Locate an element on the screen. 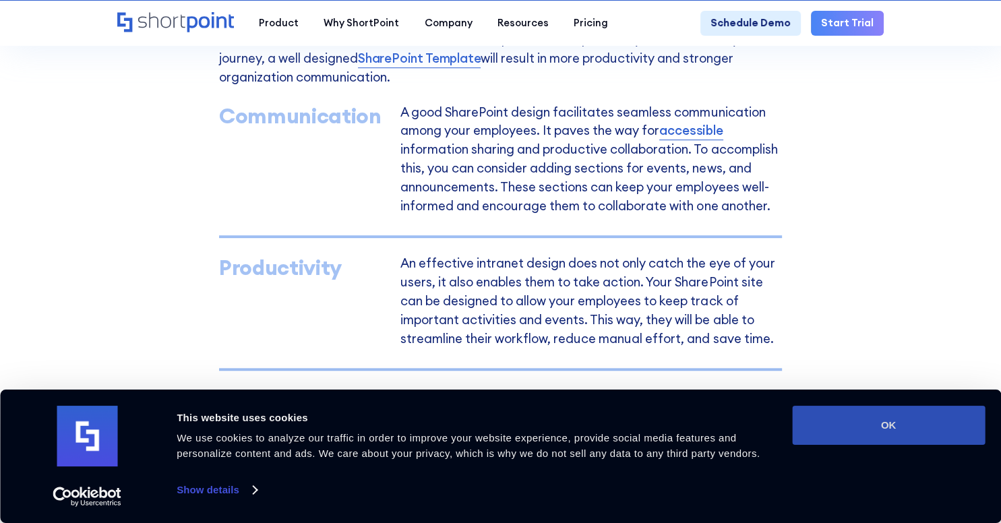 The width and height of the screenshot is (1001, 523). div: Why ShortPoint is located at coordinates (361, 23).